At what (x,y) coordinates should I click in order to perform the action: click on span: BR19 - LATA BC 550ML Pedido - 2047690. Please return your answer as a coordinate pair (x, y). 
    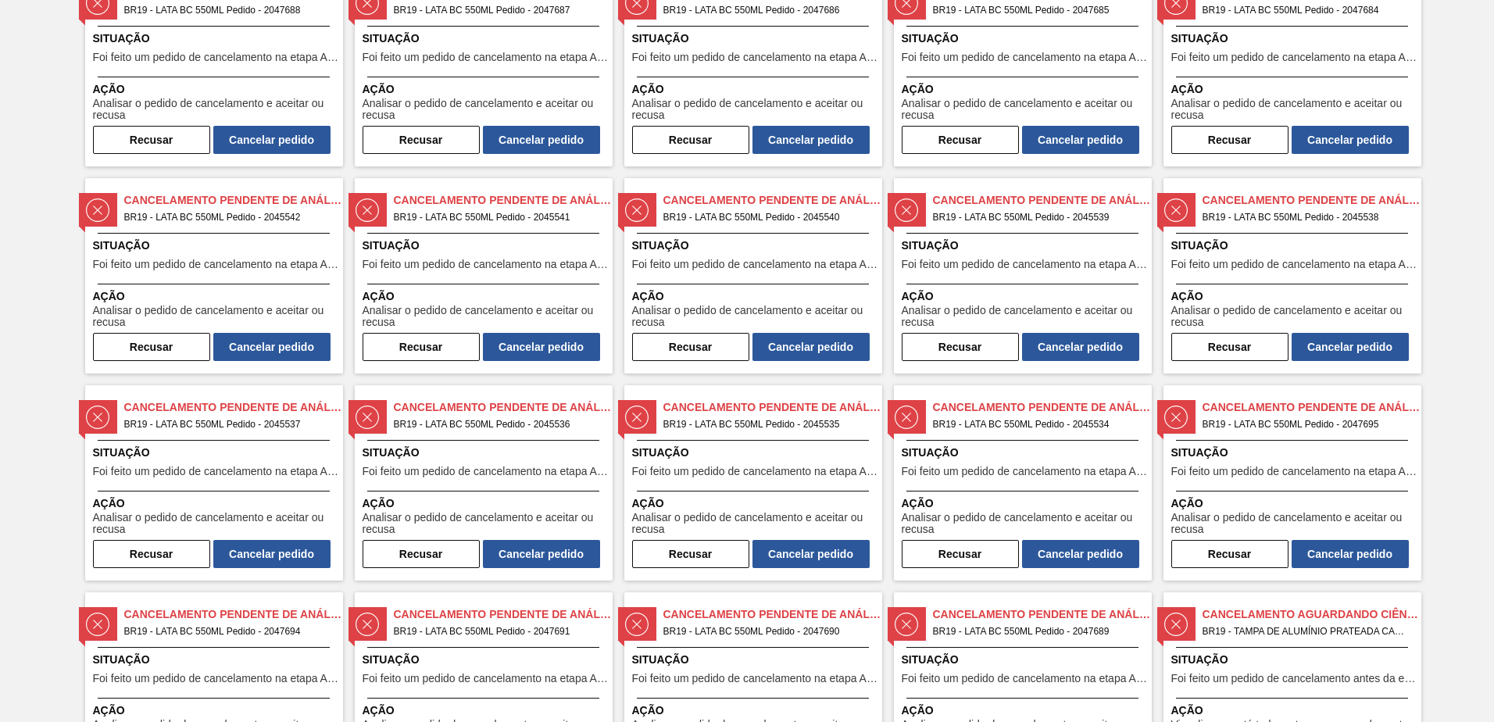
    Looking at the image, I should click on (766, 631).